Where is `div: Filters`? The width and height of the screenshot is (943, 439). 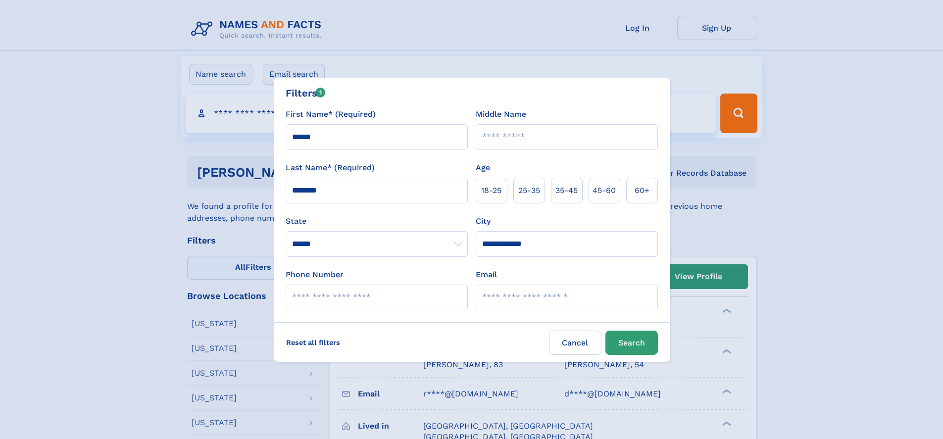 div: Filters is located at coordinates (305, 93).